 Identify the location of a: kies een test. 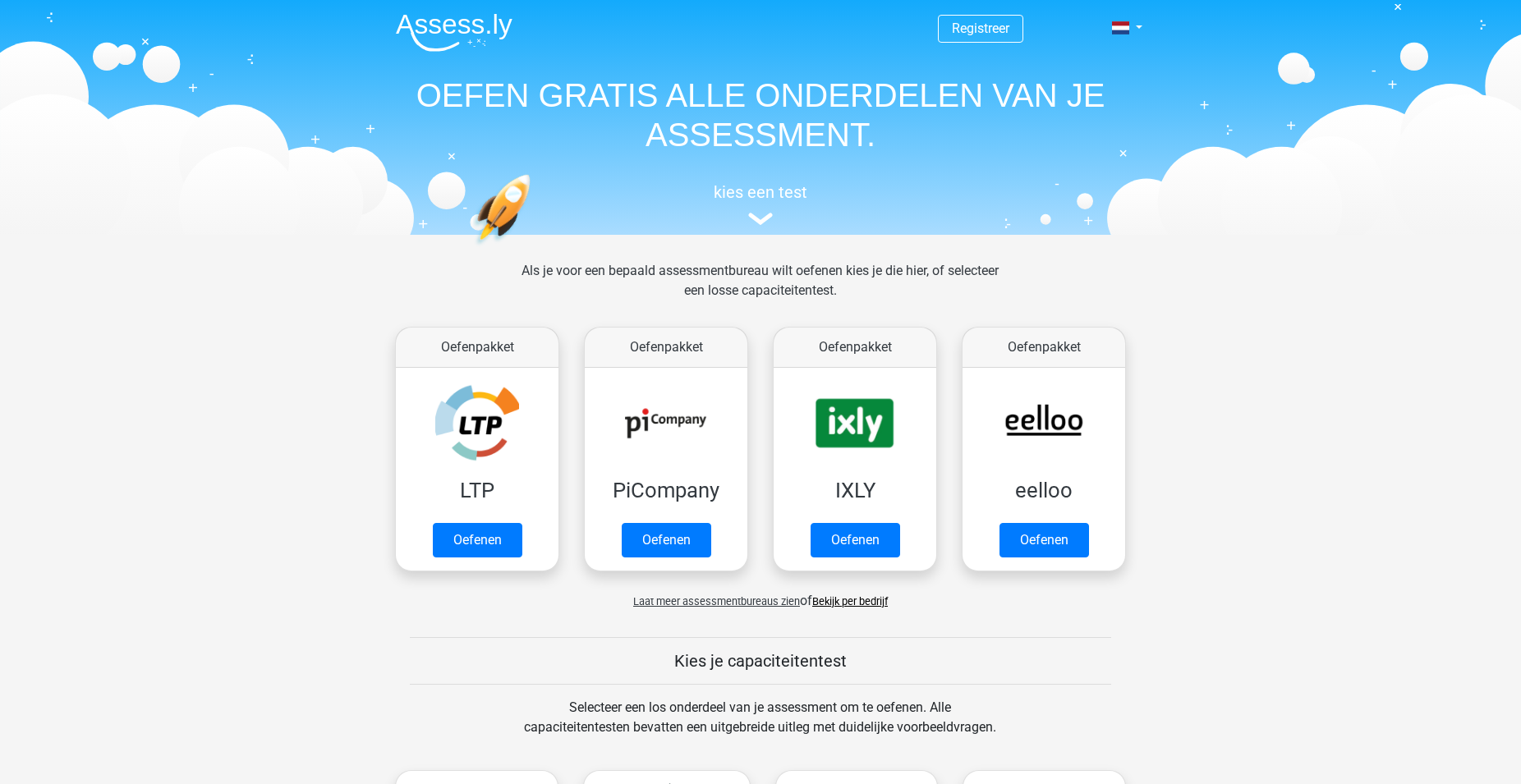
(760, 204).